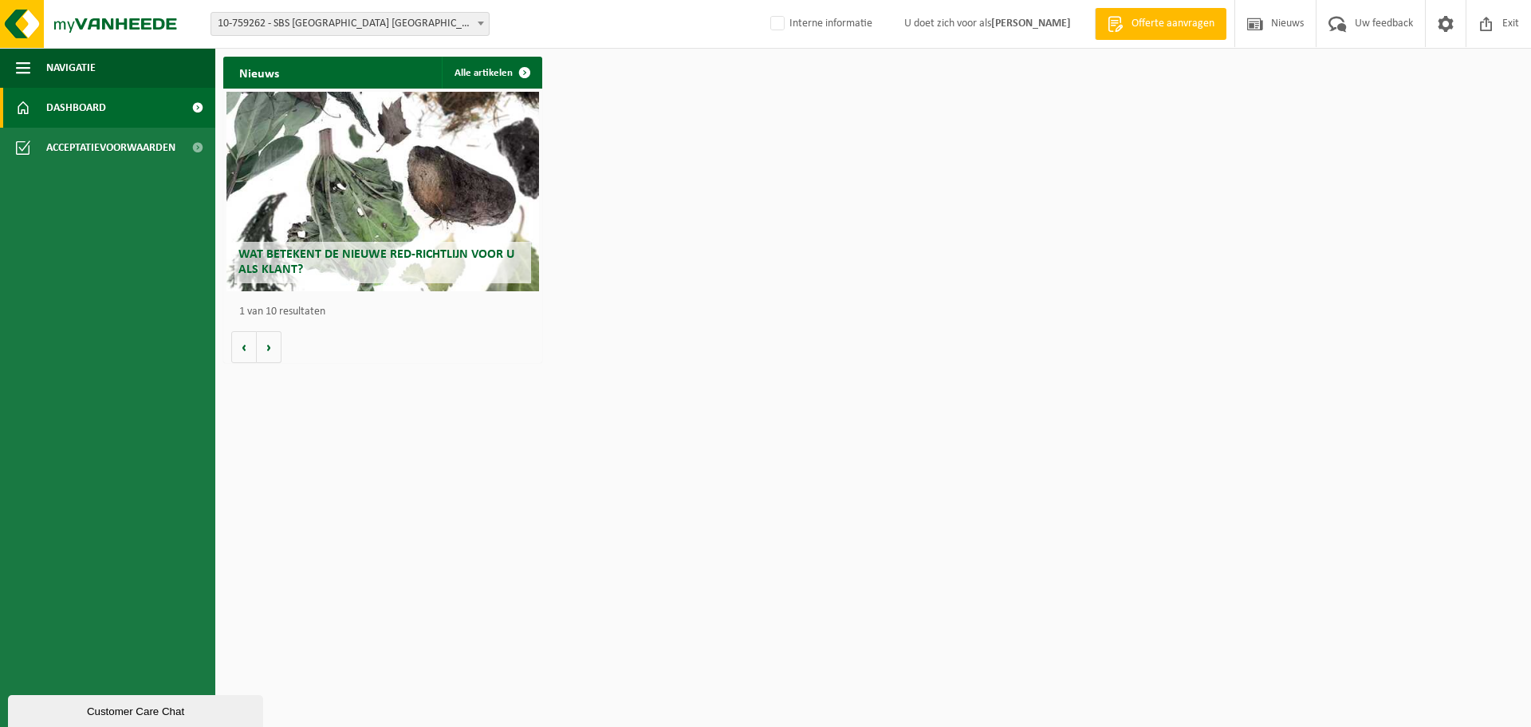 The height and width of the screenshot is (727, 1531). Describe the element at coordinates (1173, 24) in the screenshot. I see `span: Offerte aanvragen` at that location.